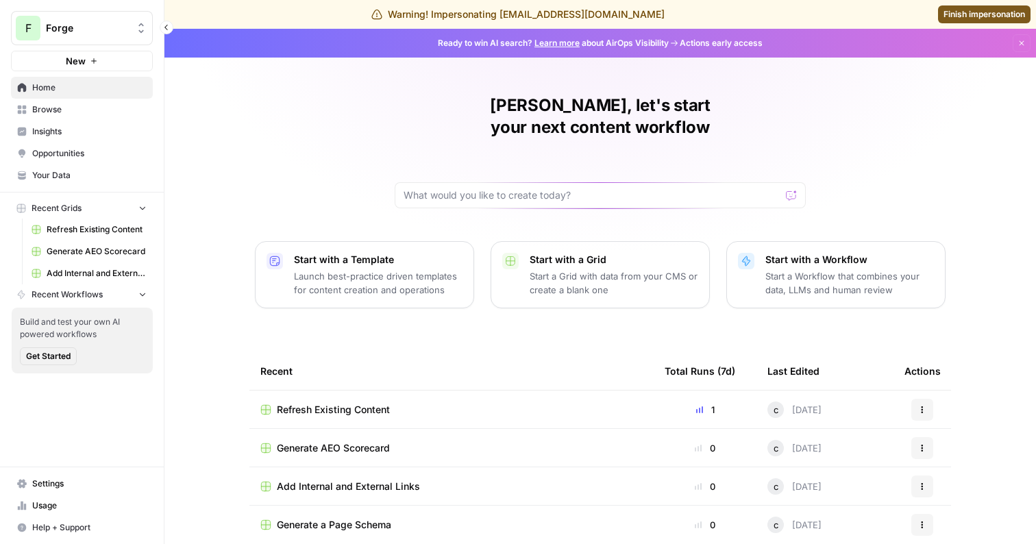  Describe the element at coordinates (89, 528) in the screenshot. I see `span: Help + Support` at that location.